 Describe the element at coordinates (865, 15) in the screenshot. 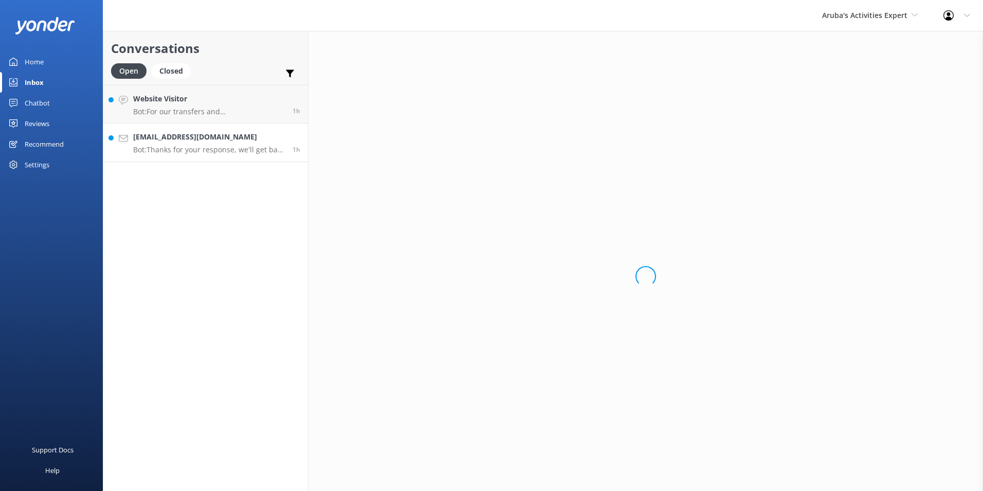

I see `span: Aruba's Activities Expert` at that location.